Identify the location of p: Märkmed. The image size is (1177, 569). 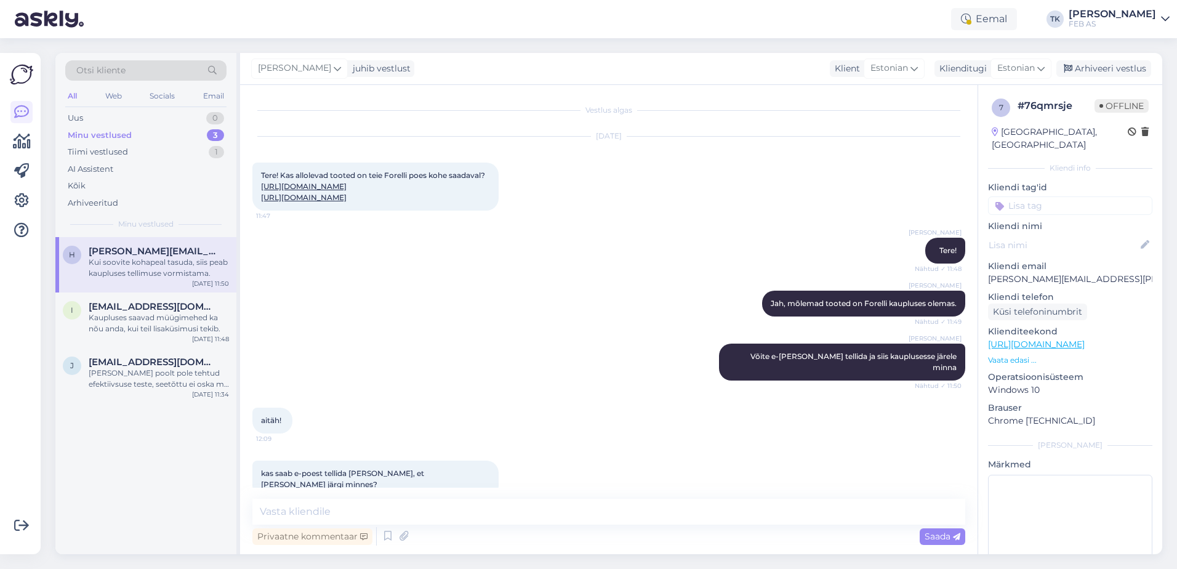
(1070, 464).